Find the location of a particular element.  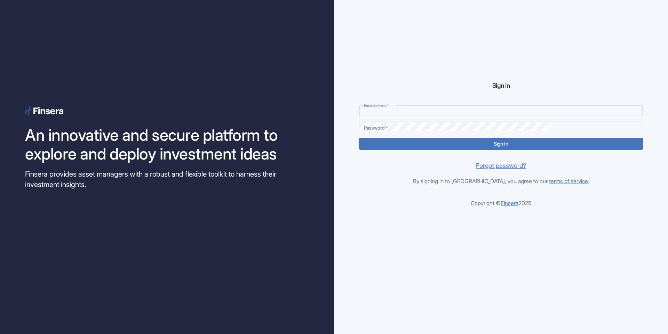

p: Copyright © 2025 is located at coordinates (501, 203).